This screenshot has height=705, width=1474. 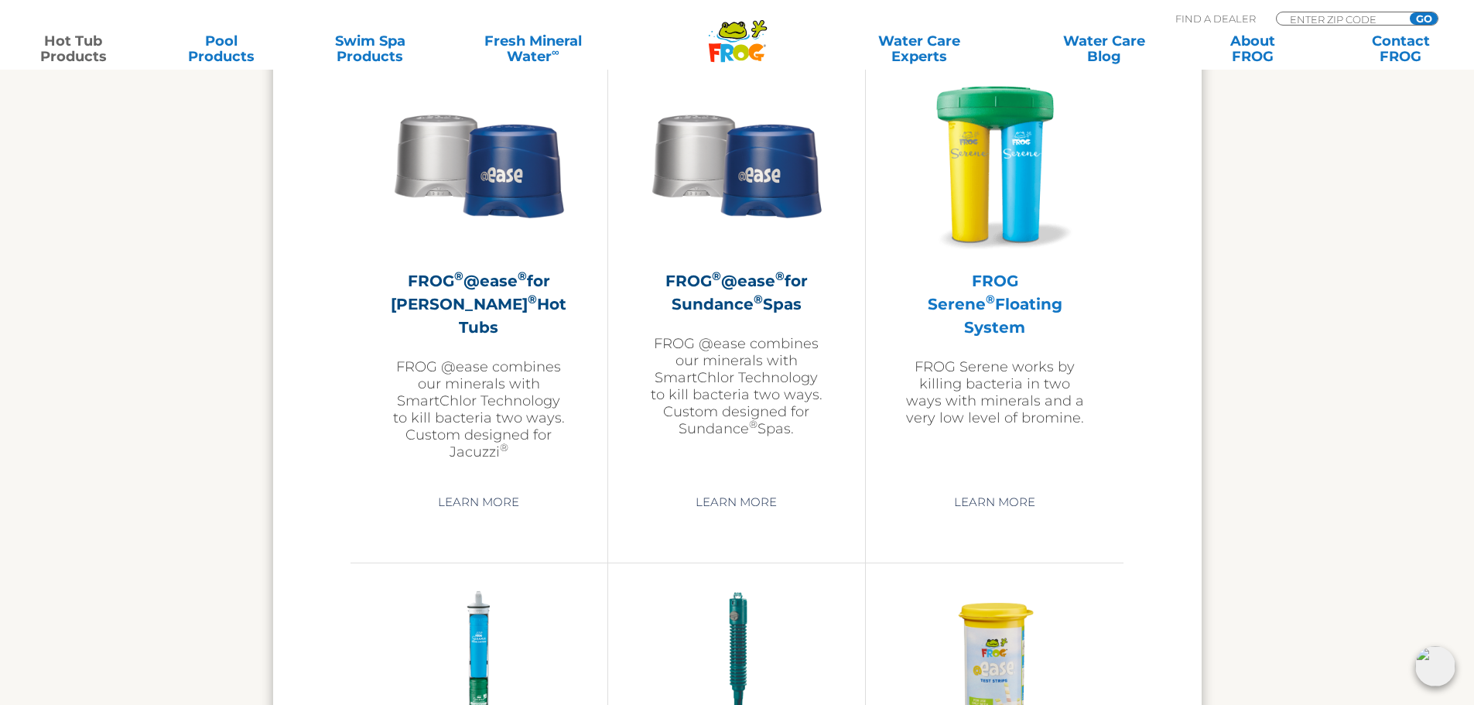 What do you see at coordinates (995, 276) in the screenshot?
I see `a: FROG Serene®Floating SystemFROG Serene works by killing bacteria in two ways with minerals and a ...` at bounding box center [995, 276].